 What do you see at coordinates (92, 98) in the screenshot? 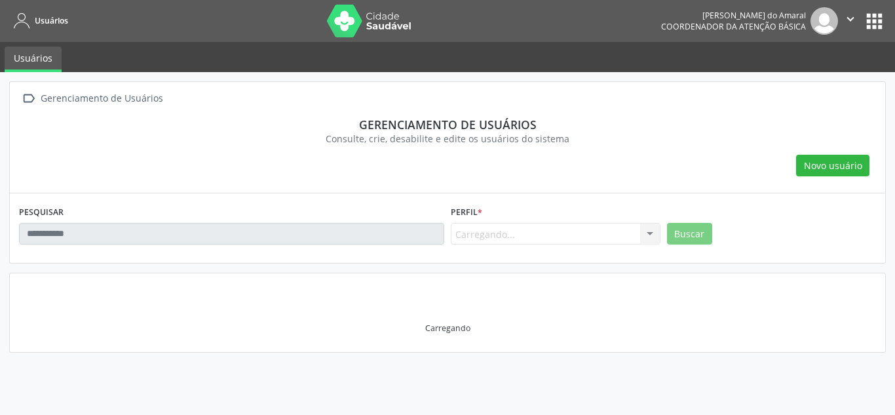
I see `a:  Gerenciamento de Usuários` at bounding box center [92, 98].